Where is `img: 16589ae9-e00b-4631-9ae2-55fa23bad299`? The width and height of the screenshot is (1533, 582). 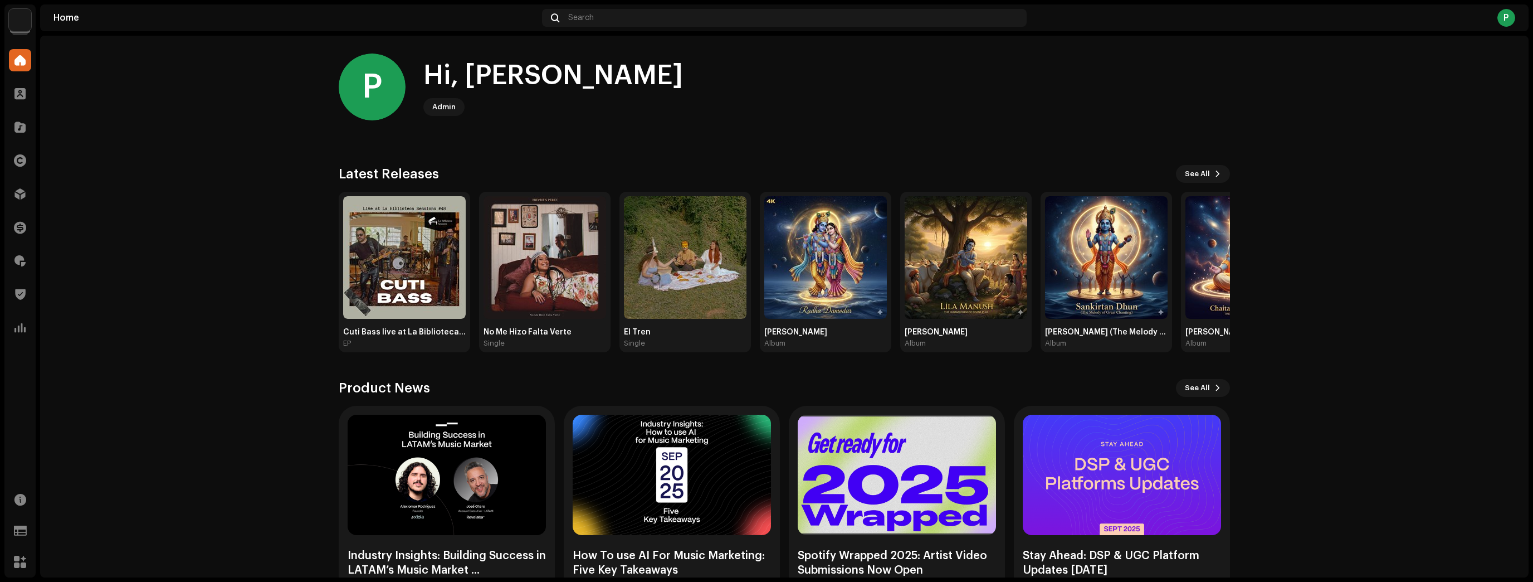 img: 16589ae9-e00b-4631-9ae2-55fa23bad299 is located at coordinates (545, 257).